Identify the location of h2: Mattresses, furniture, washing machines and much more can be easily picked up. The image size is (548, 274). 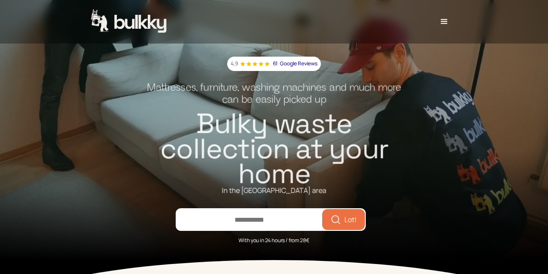
(274, 97).